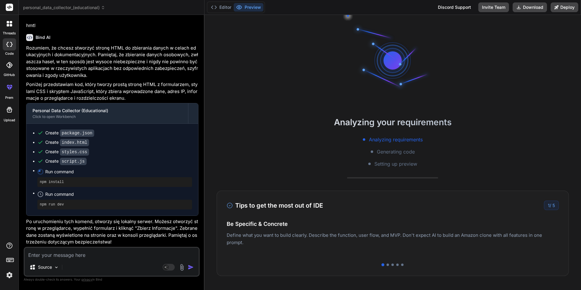  What do you see at coordinates (107, 111) in the screenshot?
I see `div: Personal Data Collector (Educational)` at bounding box center [107, 111].